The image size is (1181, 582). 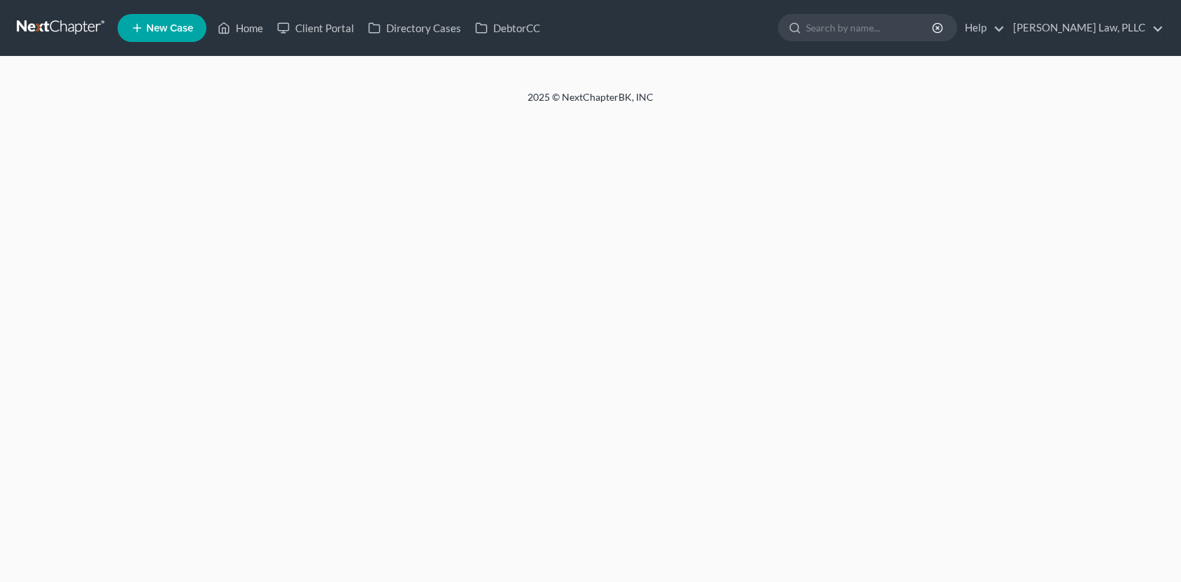 I want to click on a: DebtorCC, so click(x=507, y=28).